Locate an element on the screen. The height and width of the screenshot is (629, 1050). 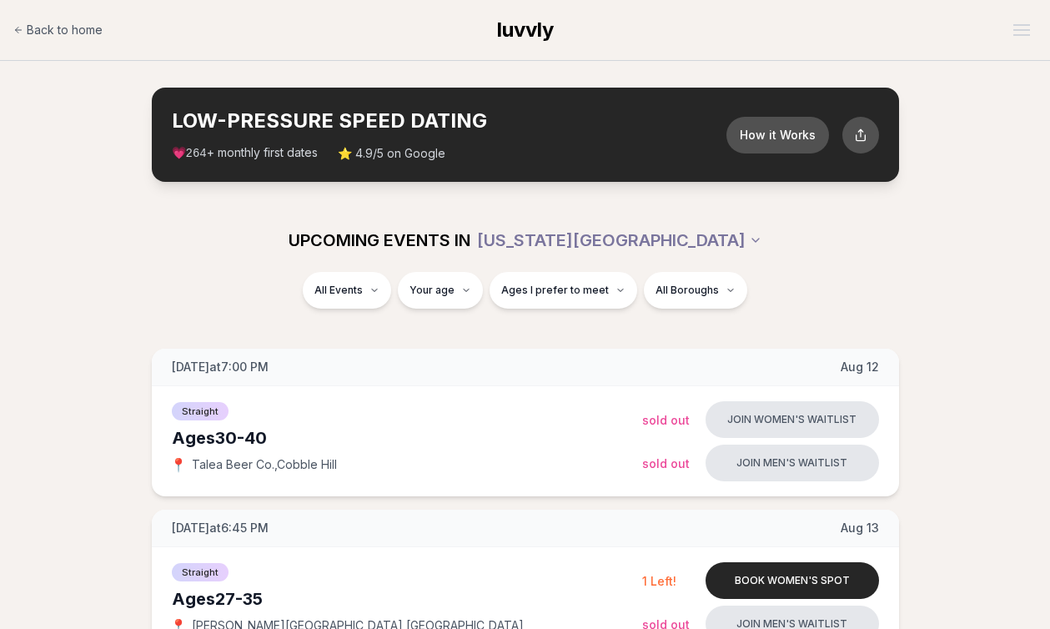
span: All Events is located at coordinates (338, 290).